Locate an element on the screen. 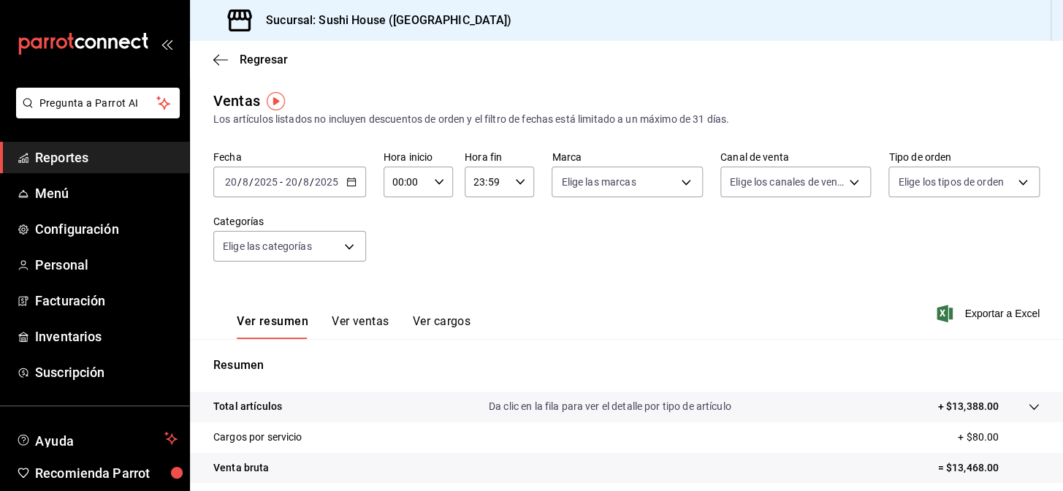  img: Tooltip marker is located at coordinates (275, 101).